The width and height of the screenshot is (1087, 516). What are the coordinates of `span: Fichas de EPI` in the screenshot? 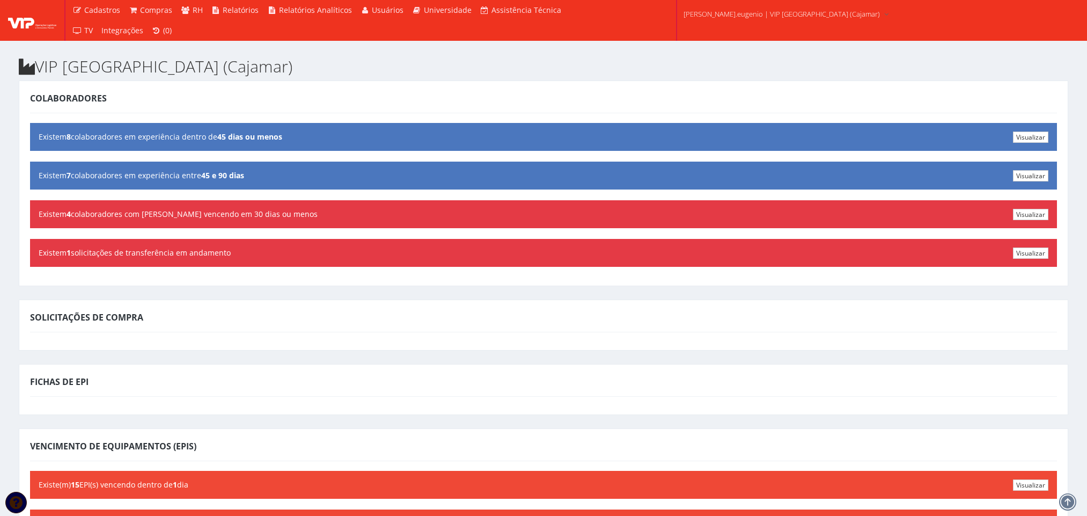 It's located at (59, 381).